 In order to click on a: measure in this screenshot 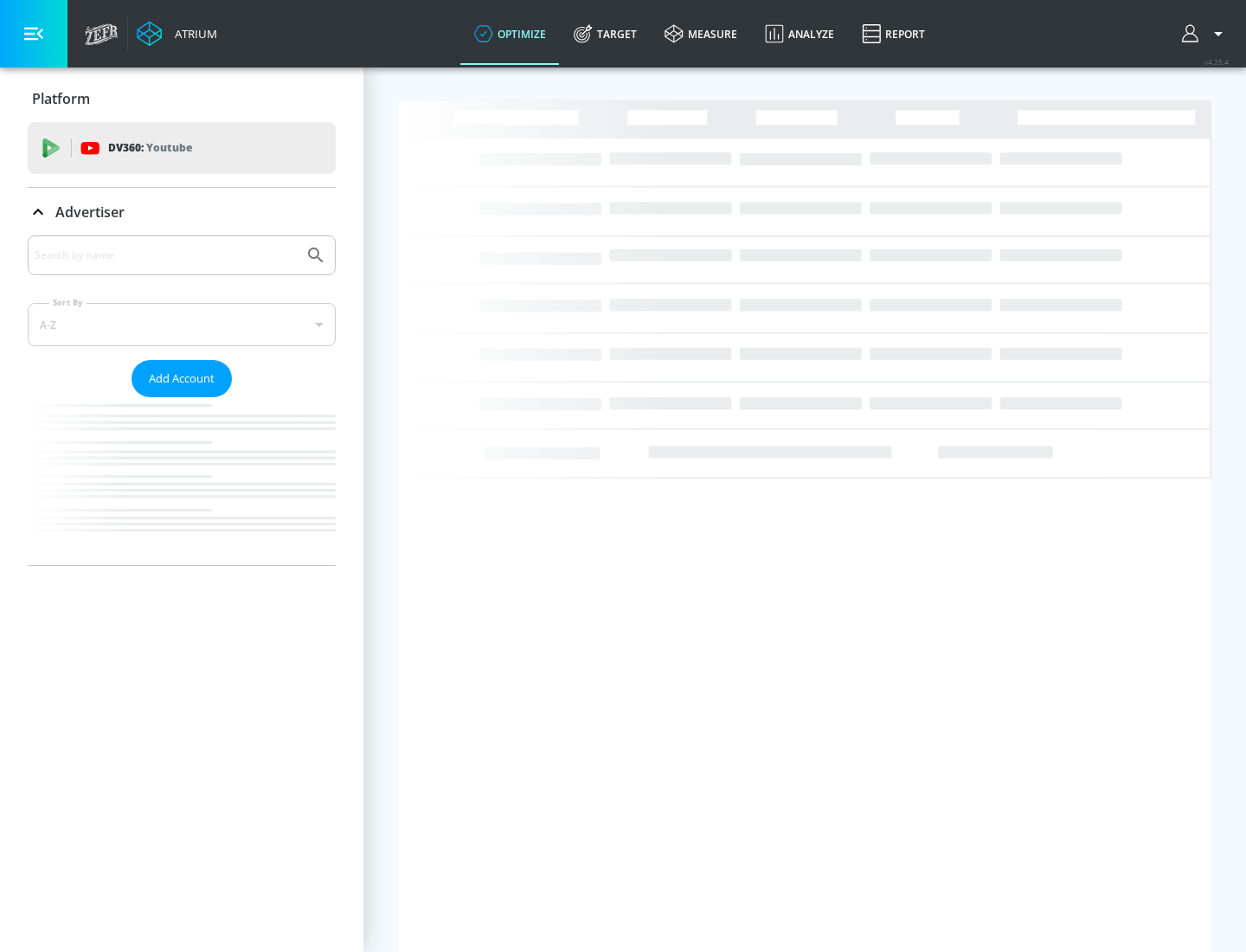, I will do `click(701, 34)`.